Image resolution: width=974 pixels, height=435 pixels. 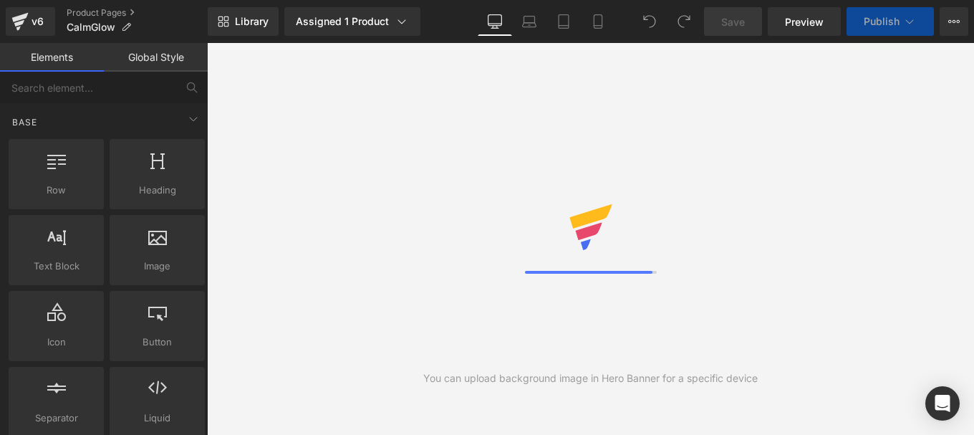 I want to click on span: Text Block, so click(x=56, y=266).